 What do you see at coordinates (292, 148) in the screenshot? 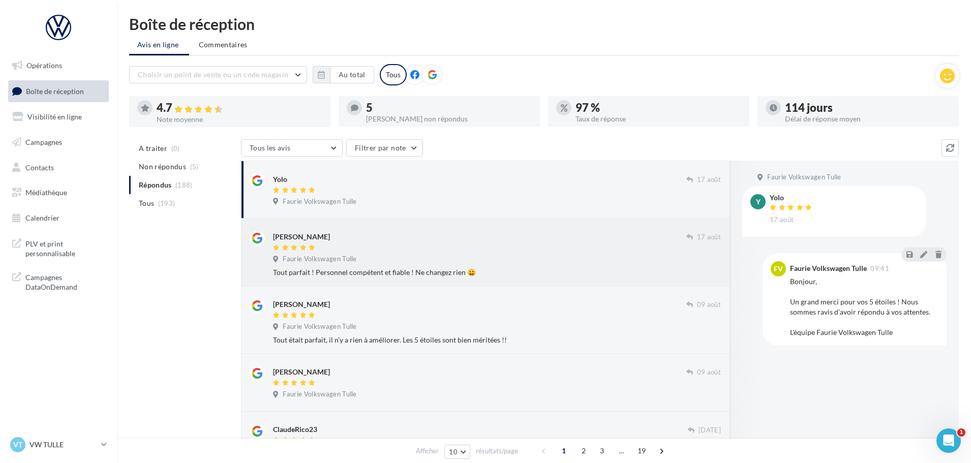
I see `button: Tous les avis` at bounding box center [292, 148].